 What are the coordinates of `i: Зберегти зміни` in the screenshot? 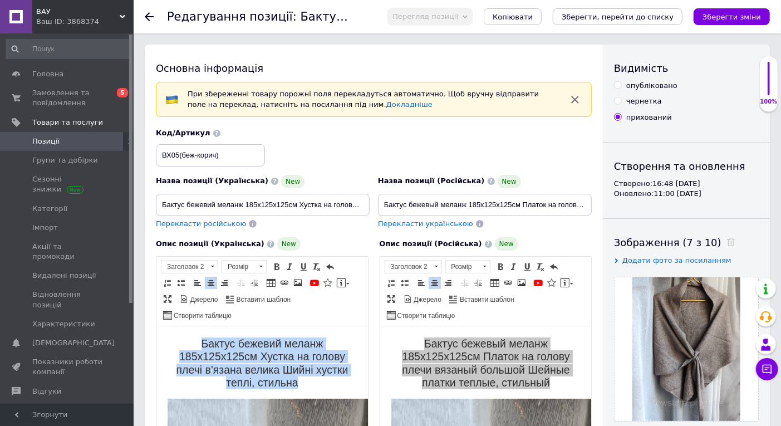 It's located at (732, 17).